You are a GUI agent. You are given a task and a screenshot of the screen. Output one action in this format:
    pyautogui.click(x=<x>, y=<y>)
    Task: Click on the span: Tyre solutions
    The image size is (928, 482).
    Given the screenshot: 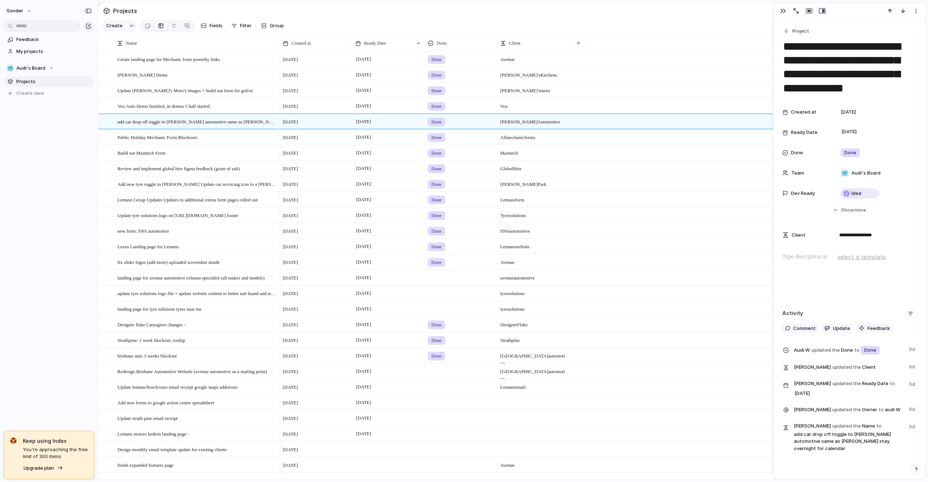 What is the action you would take?
    pyautogui.click(x=533, y=213)
    